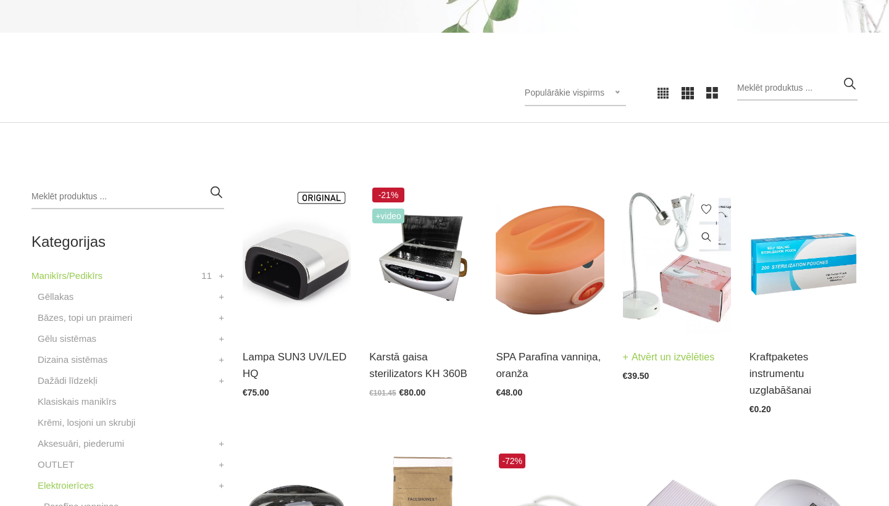 The width and height of the screenshot is (889, 506). Describe the element at coordinates (77, 402) in the screenshot. I see `a: Klasiskais manikīrs` at that location.